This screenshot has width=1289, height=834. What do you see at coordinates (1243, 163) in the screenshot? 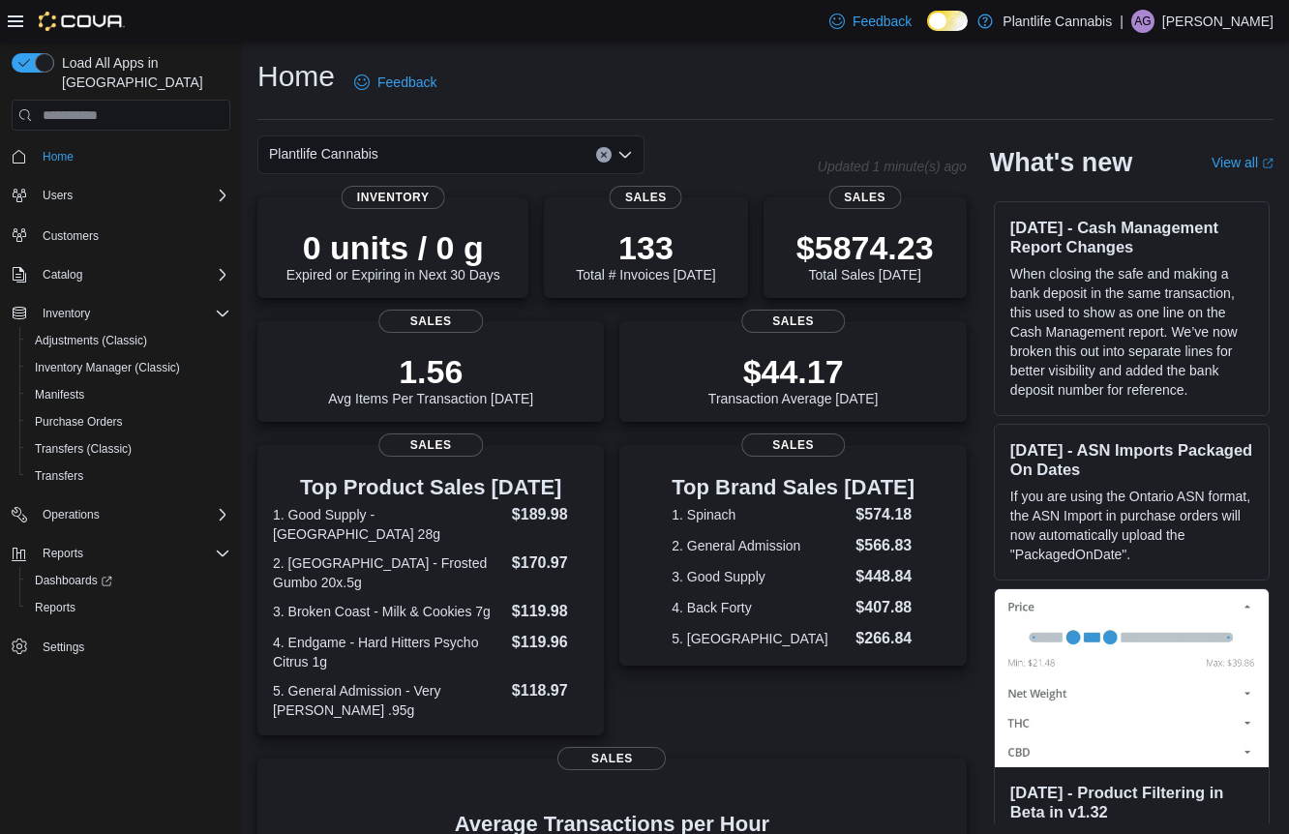
I see `a: View allExternal link` at bounding box center [1243, 163].